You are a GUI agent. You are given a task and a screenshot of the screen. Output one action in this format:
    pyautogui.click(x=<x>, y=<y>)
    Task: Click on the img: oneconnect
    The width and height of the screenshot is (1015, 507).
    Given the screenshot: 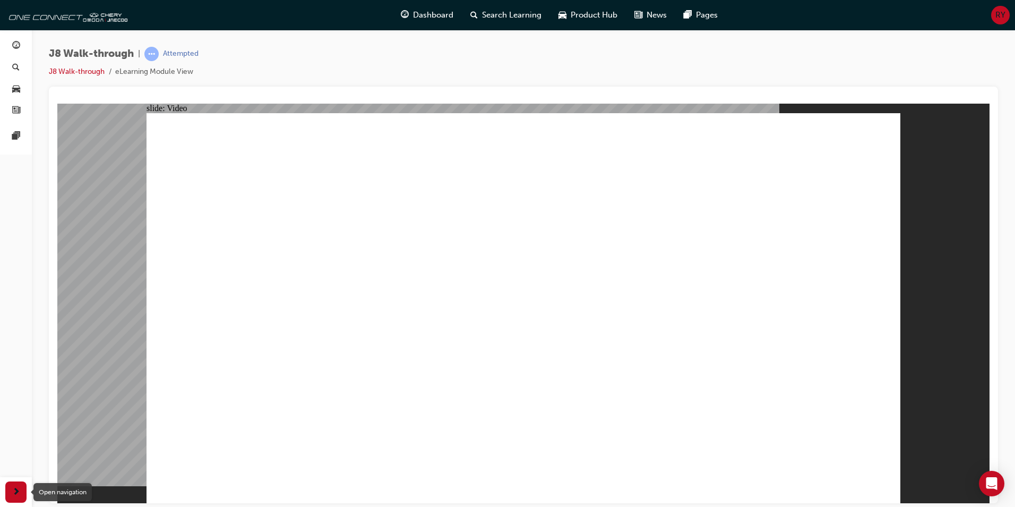 What is the action you would take?
    pyautogui.click(x=66, y=15)
    